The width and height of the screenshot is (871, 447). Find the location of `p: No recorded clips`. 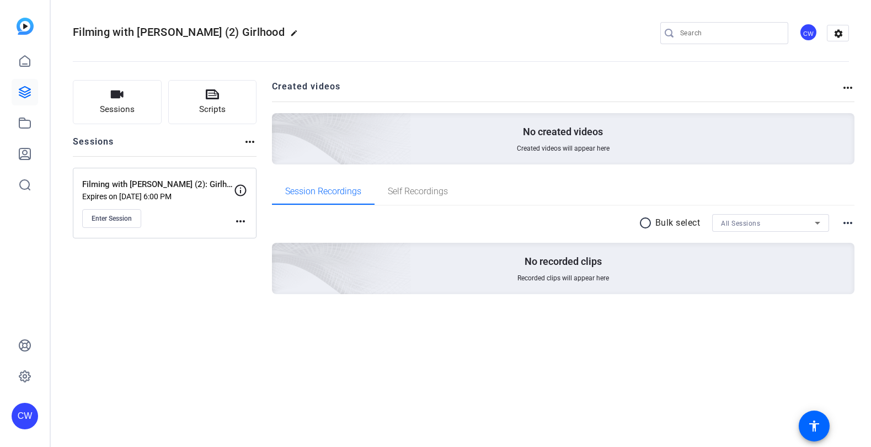

p: No recorded clips is located at coordinates (563, 261).